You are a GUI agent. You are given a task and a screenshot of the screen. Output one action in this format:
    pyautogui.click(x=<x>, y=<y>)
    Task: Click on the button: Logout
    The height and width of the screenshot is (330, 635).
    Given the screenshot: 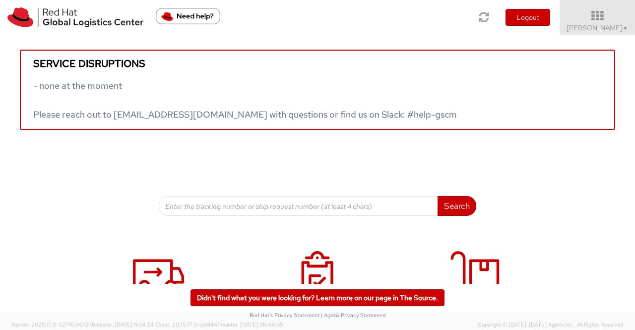 What is the action you would take?
    pyautogui.click(x=528, y=17)
    